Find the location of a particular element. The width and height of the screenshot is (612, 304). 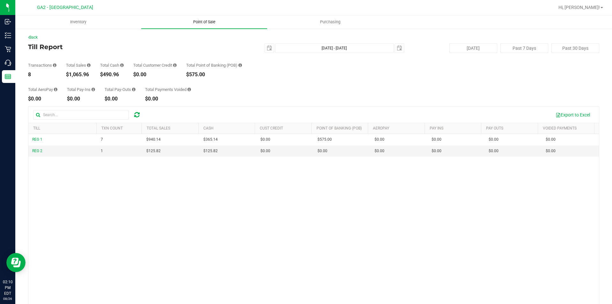

a: Point of Banking (POB) is located at coordinates (339, 128).